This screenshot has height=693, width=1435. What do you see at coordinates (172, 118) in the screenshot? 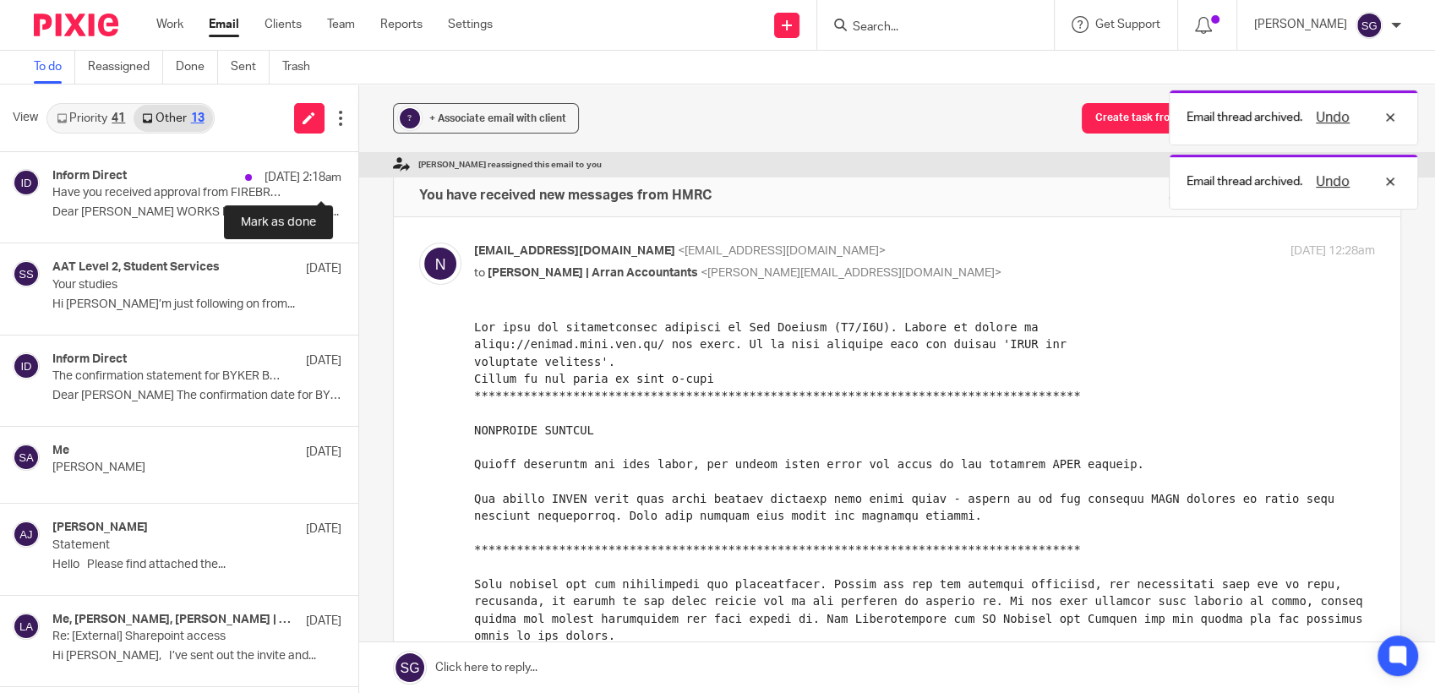
I see `a: Other13` at bounding box center [172, 118].